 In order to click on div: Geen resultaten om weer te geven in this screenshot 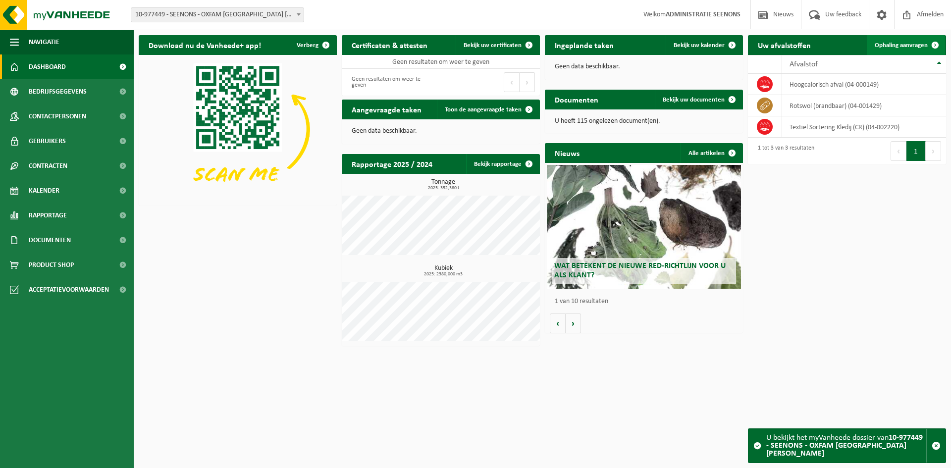, I will do `click(391, 82)`.